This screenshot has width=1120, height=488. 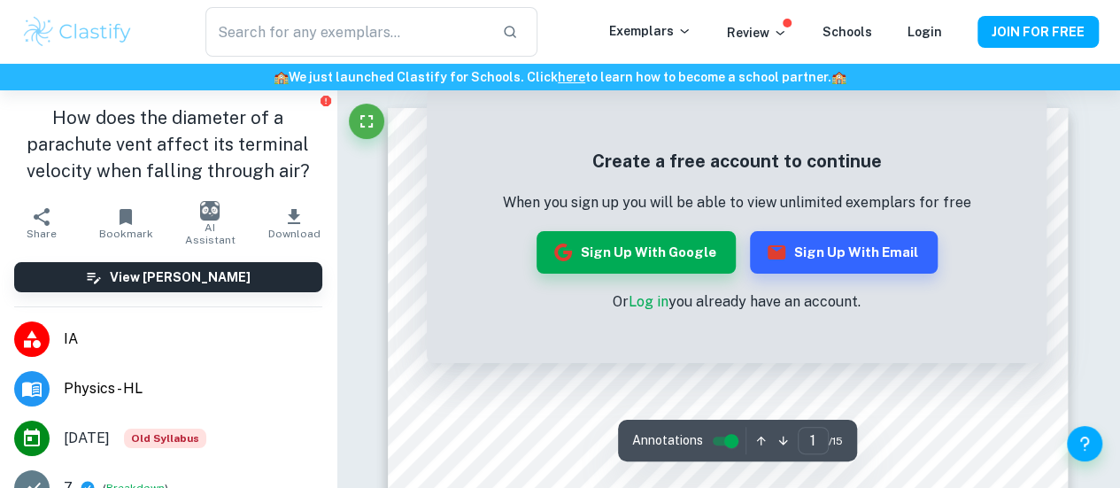 I want to click on p: Or you already have an account., so click(x=737, y=302).